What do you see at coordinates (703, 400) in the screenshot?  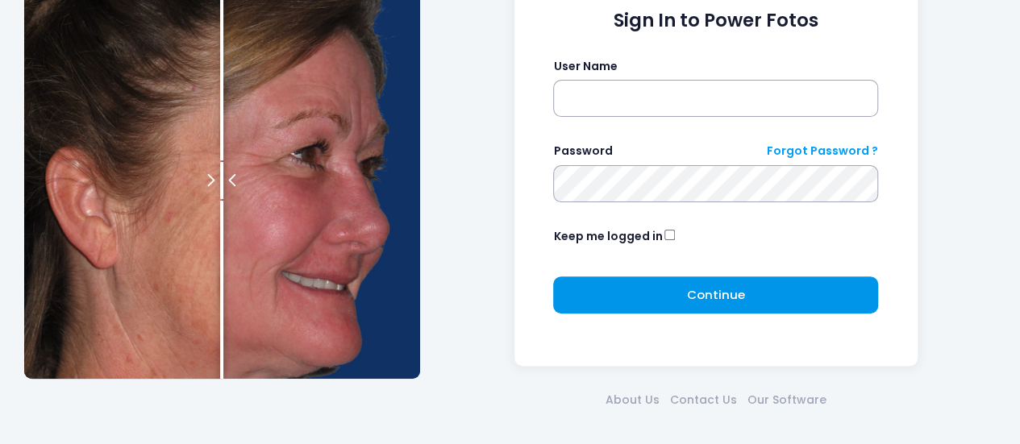 I see `a: Contact Us` at bounding box center [703, 400].